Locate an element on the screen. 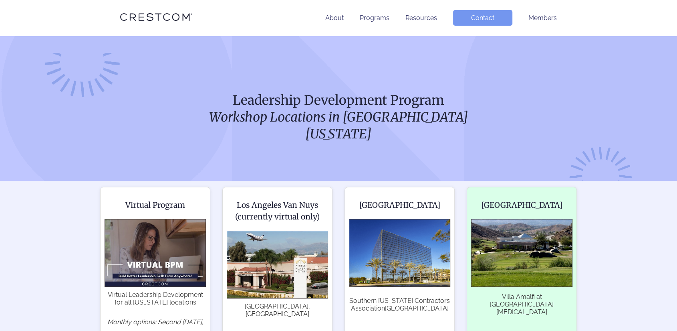  h2: Virtual Program is located at coordinates (155, 205).